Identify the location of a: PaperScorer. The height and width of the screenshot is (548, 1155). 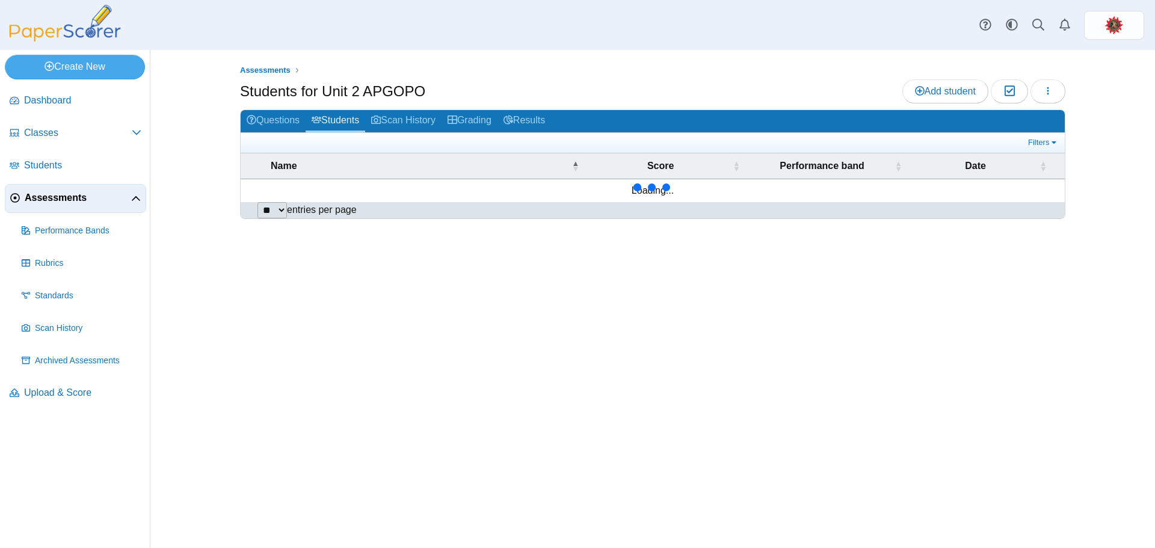
(65, 38).